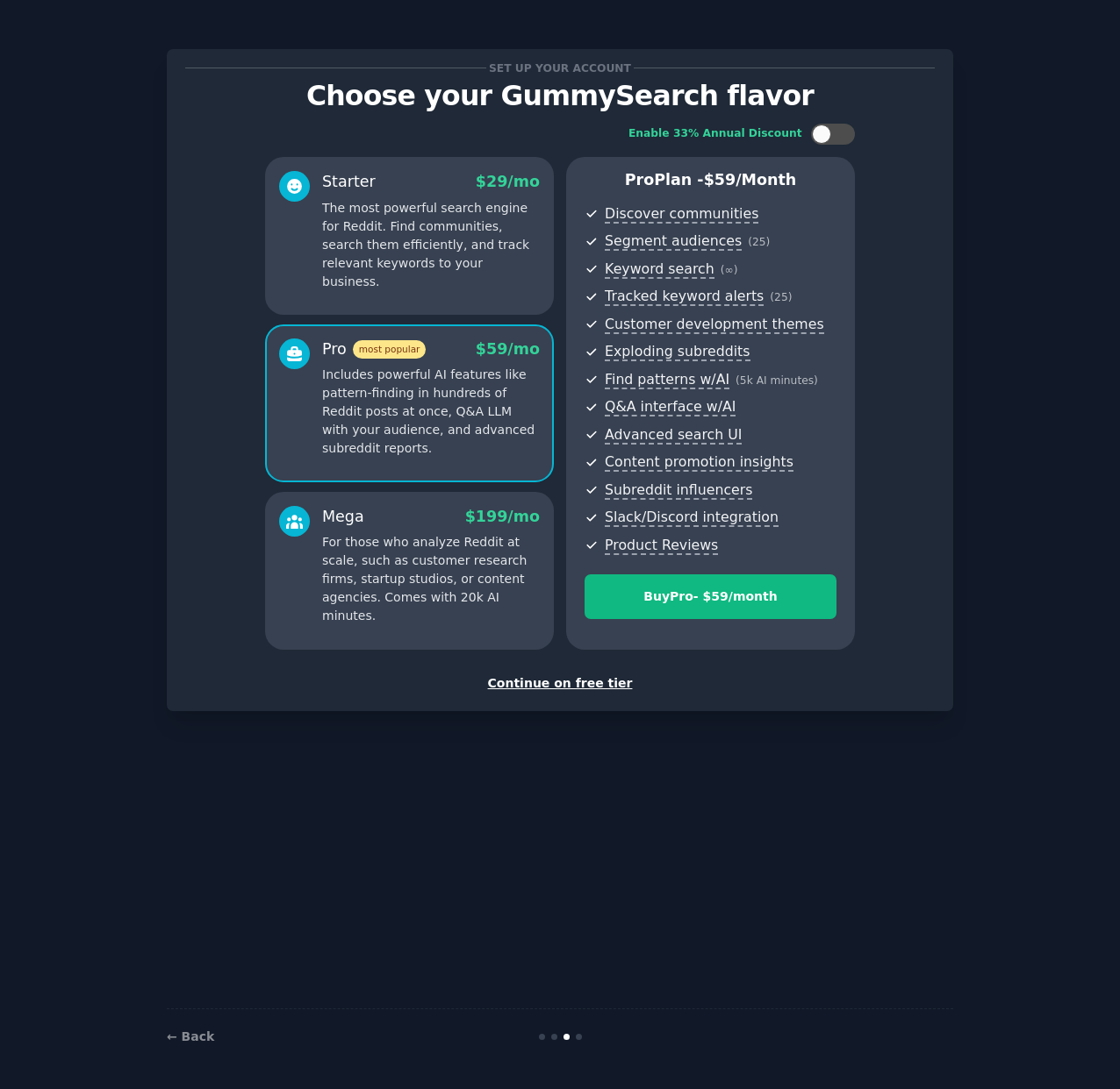  Describe the element at coordinates (710, 596) in the screenshot. I see `div: Buy Pro - $ 59 /month` at that location.